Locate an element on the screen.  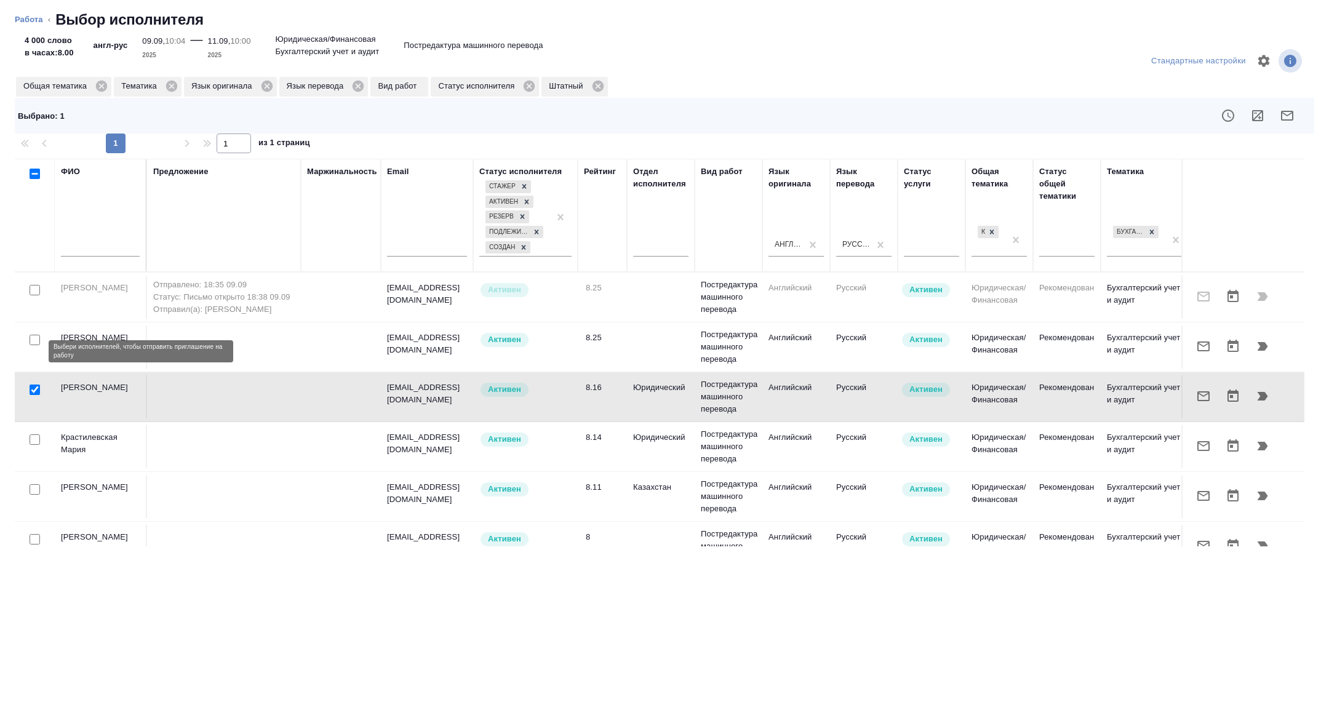
div: Язык перевода is located at coordinates (324, 87).